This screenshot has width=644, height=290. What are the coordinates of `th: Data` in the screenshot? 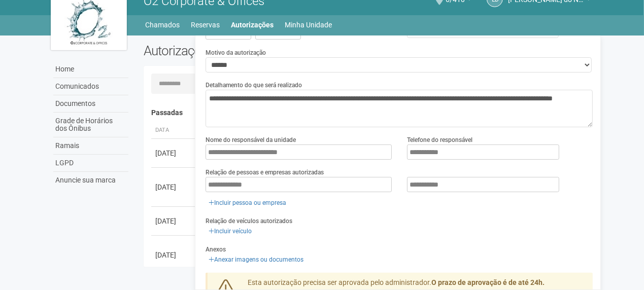 It's located at (174, 130).